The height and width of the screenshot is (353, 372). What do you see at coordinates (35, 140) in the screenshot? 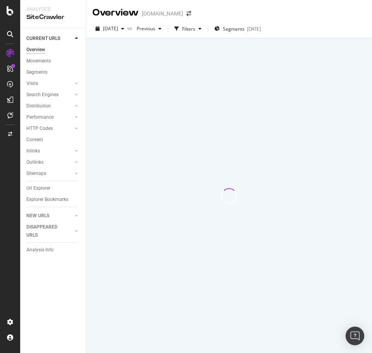
I see `div: Content` at bounding box center [35, 140].